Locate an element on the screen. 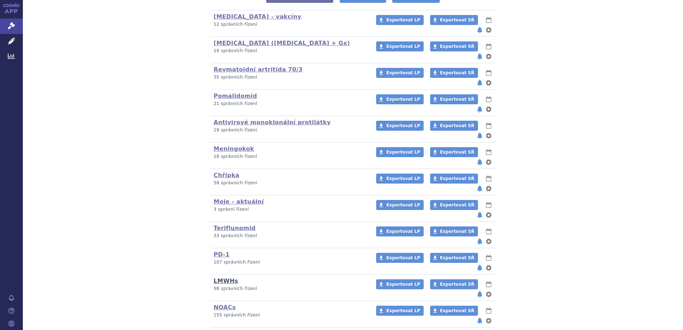  a: Chřipka is located at coordinates (227, 175).